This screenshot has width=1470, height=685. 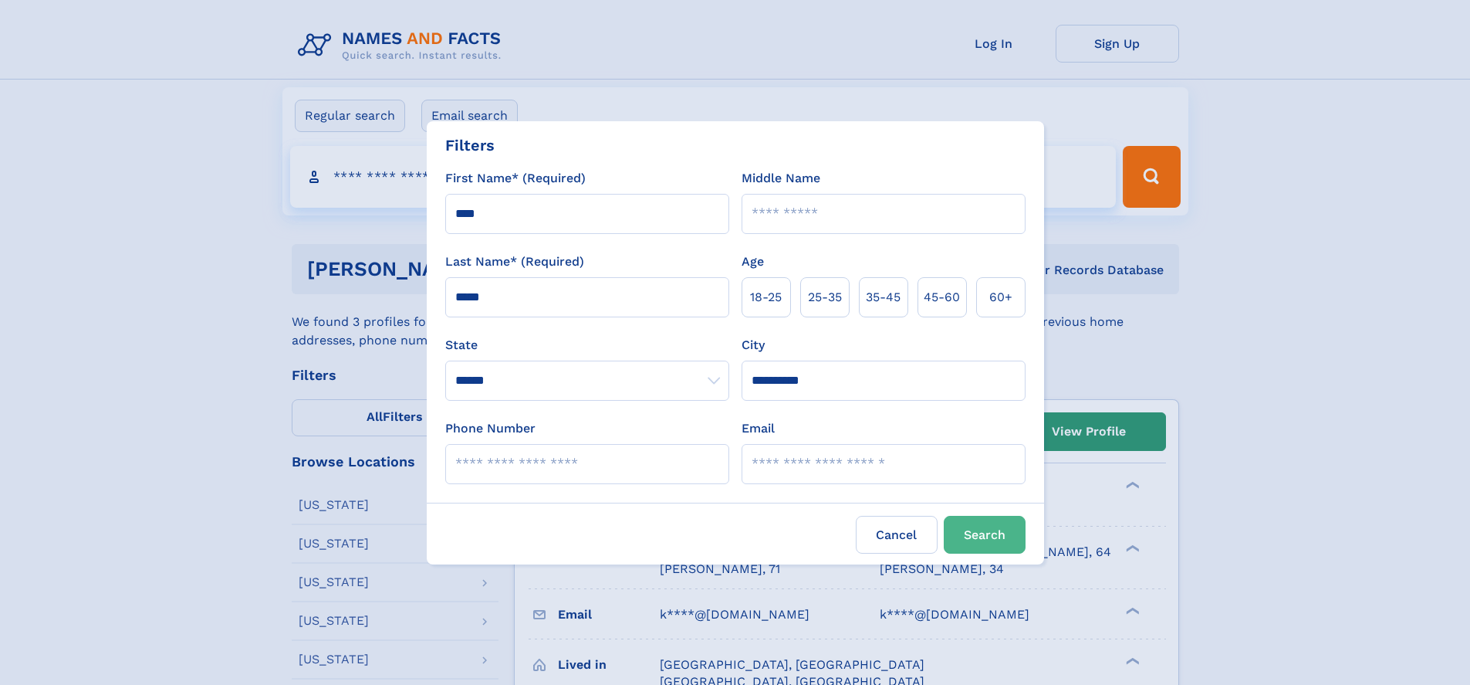 I want to click on label: Middle Name, so click(x=781, y=178).